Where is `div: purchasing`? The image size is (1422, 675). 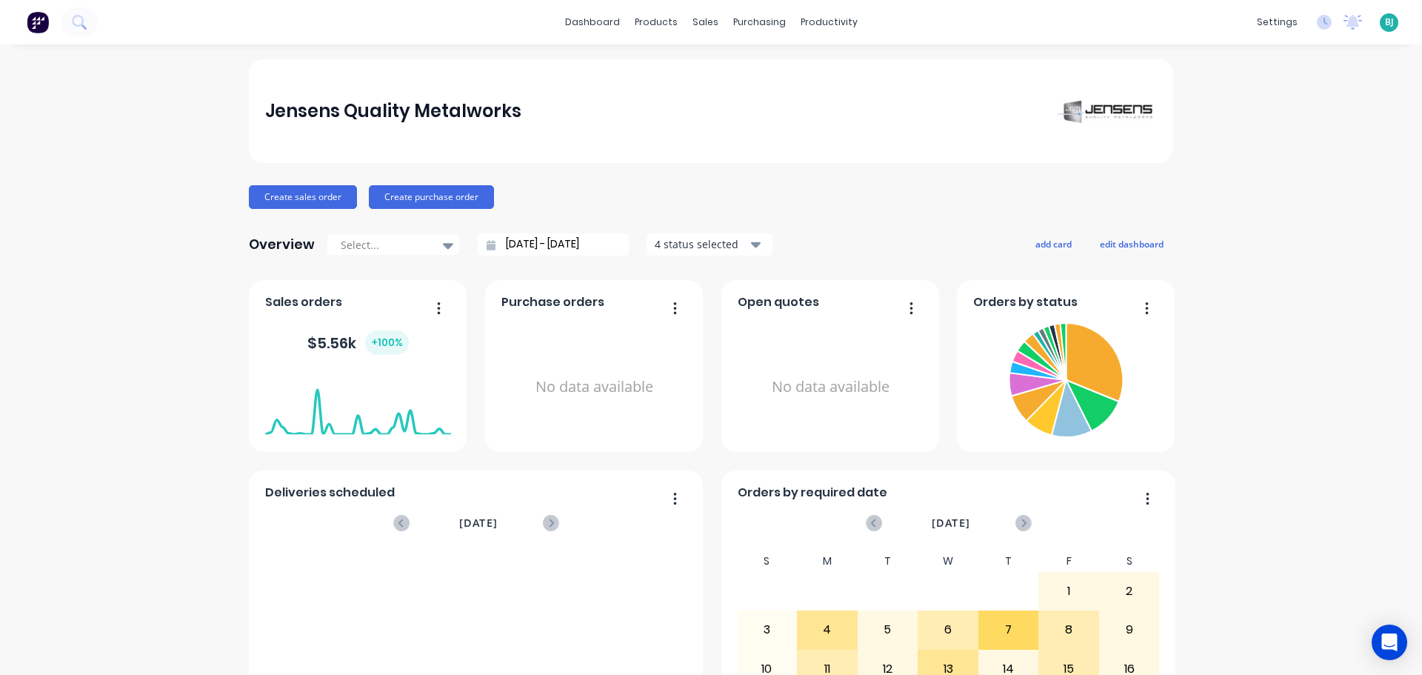
div: purchasing is located at coordinates (759, 22).